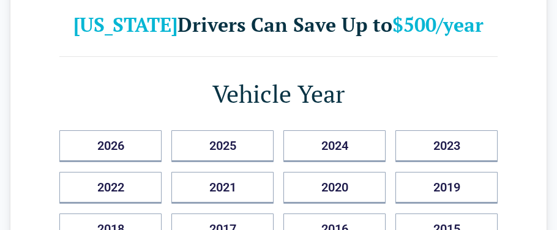 The image size is (557, 230). What do you see at coordinates (222, 146) in the screenshot?
I see `button: 2025` at bounding box center [222, 146].